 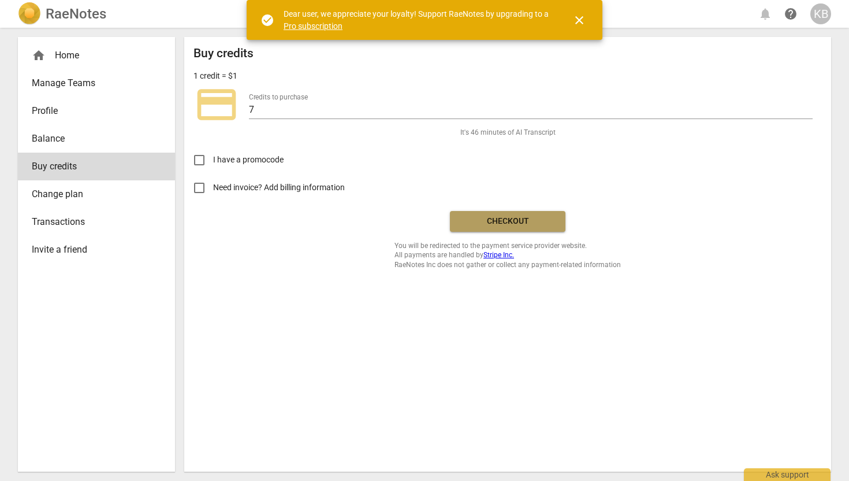 I want to click on span: Transactions, so click(x=92, y=222).